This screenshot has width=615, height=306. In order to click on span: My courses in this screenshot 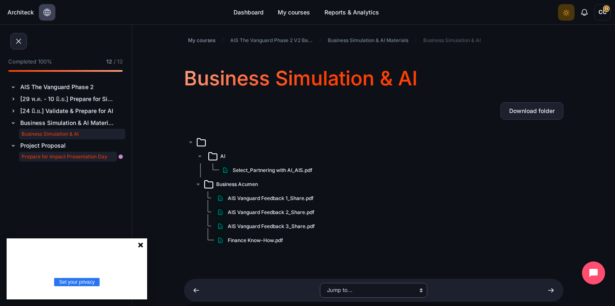, I will do `click(202, 40)`.